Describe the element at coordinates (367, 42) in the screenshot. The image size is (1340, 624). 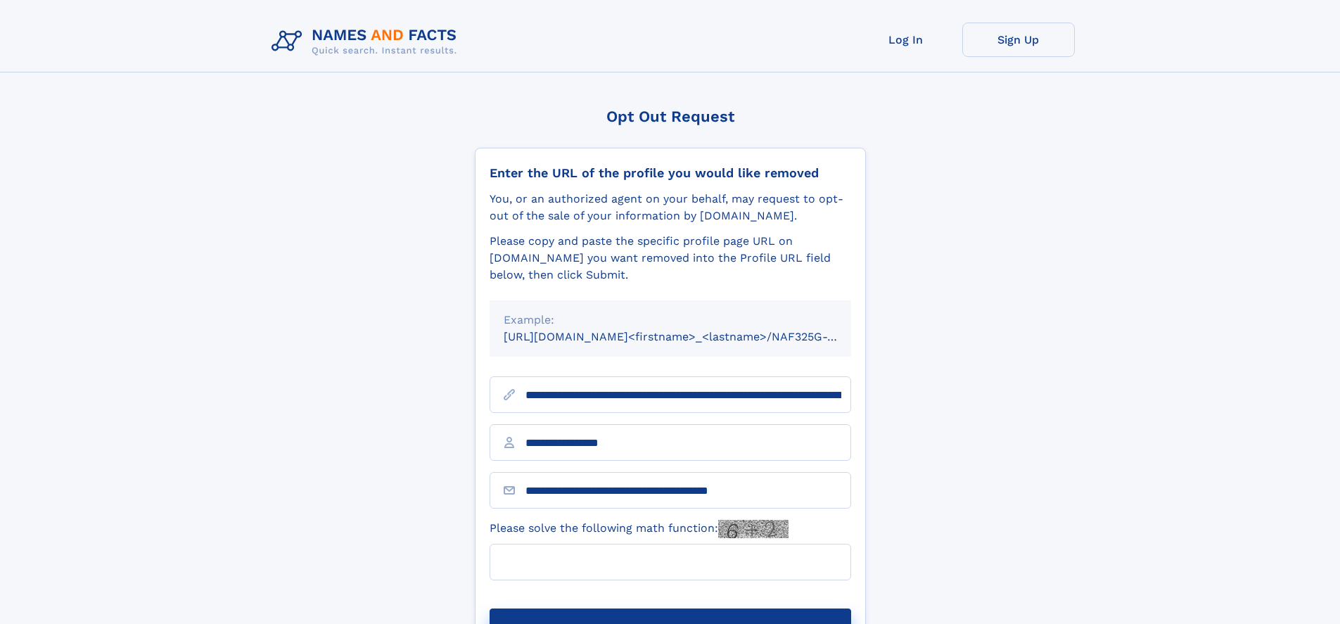
I see `img: Logo Names and Facts` at that location.